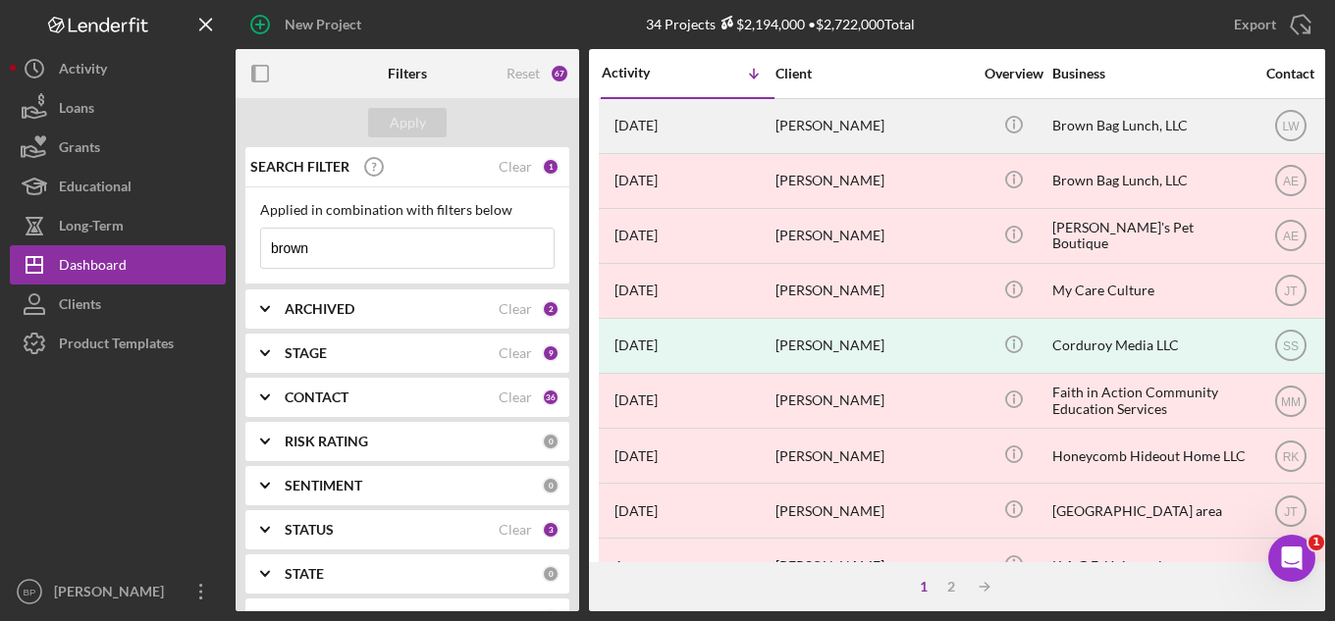 The image size is (1335, 621). I want to click on a: Activity, so click(118, 69).